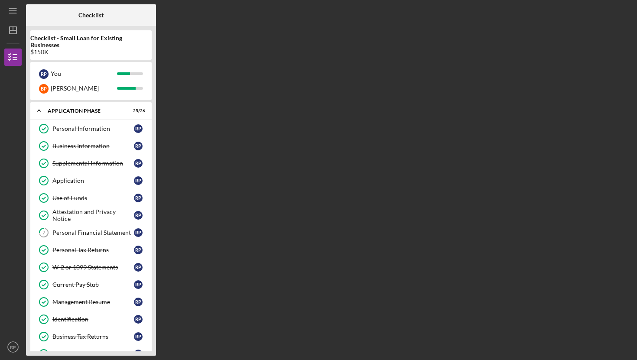 The width and height of the screenshot is (637, 360). Describe the element at coordinates (13, 347) in the screenshot. I see `text: RP` at that location.